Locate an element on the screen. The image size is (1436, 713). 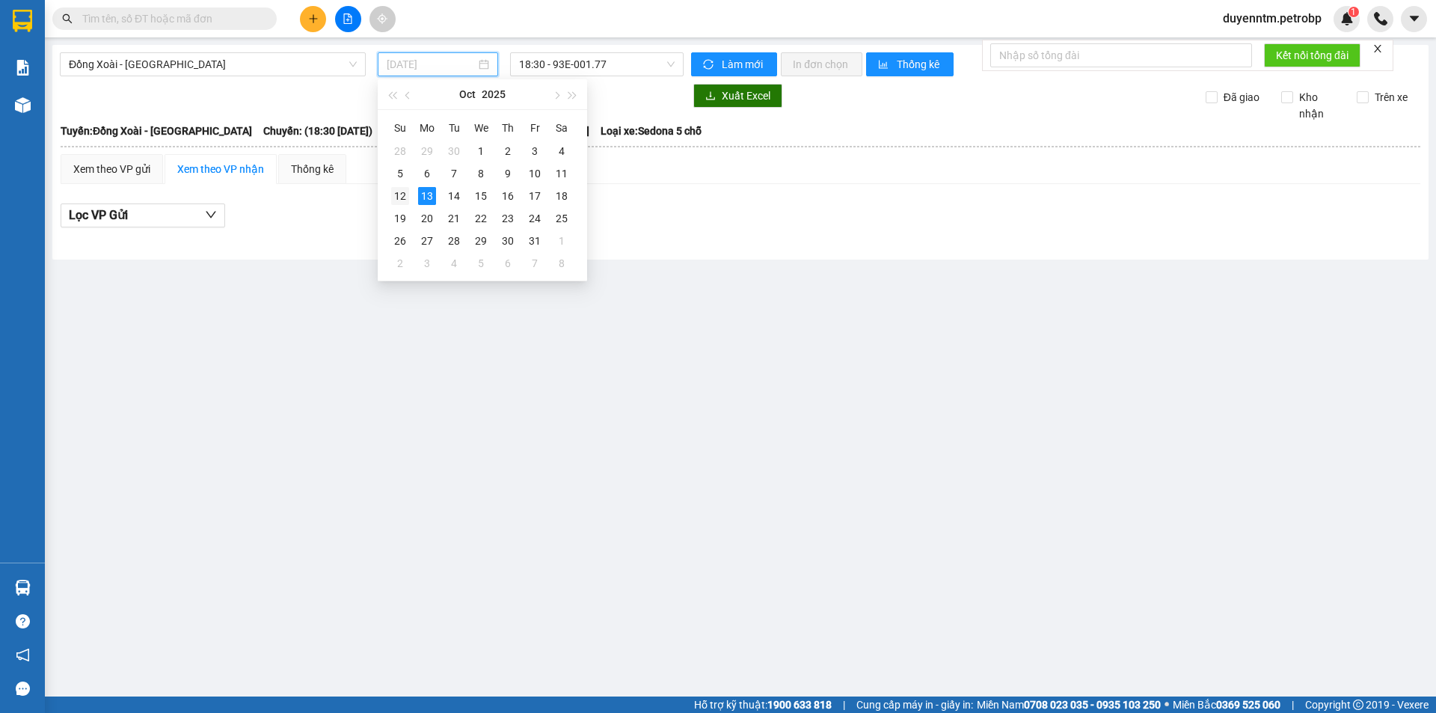
button: 2025 is located at coordinates (494, 94).